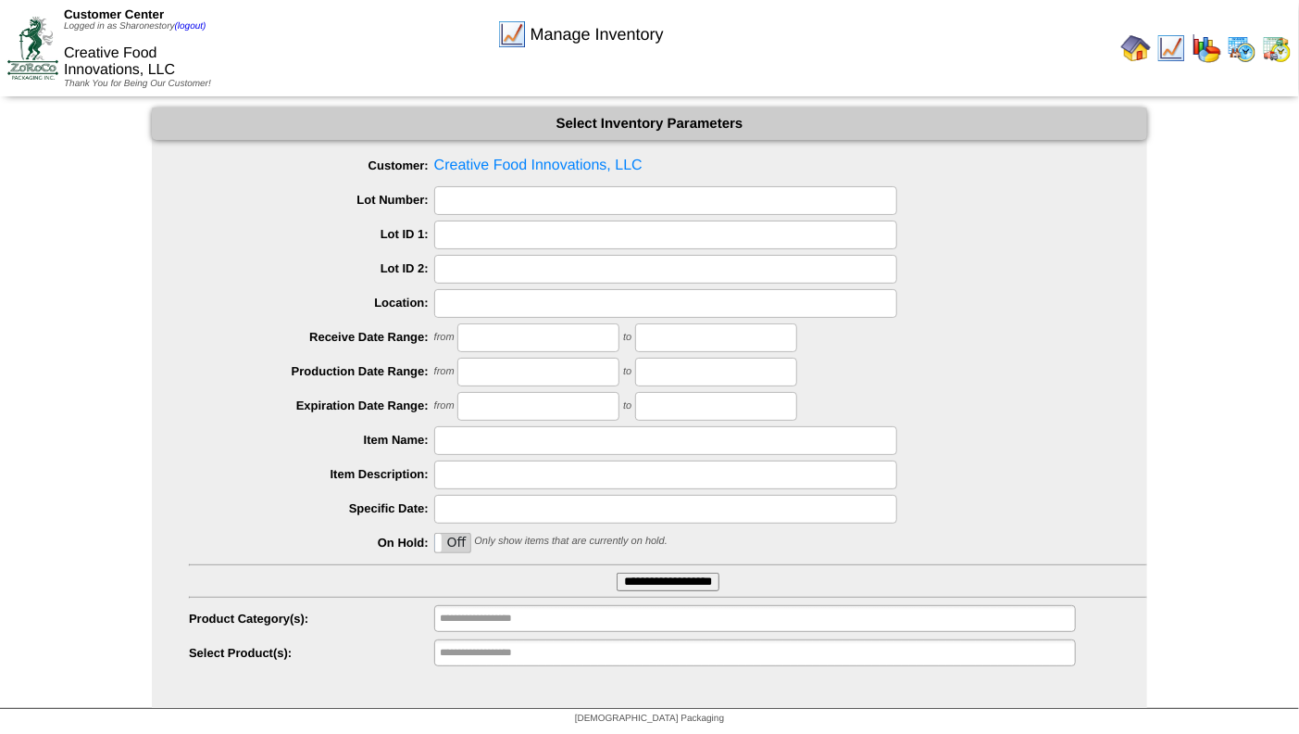 The width and height of the screenshot is (1299, 734). What do you see at coordinates (1136, 48) in the screenshot?
I see `img: home.gif` at bounding box center [1136, 48].